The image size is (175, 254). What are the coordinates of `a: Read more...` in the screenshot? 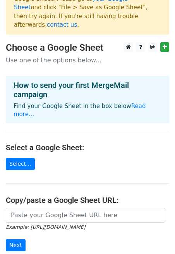 It's located at (80, 110).